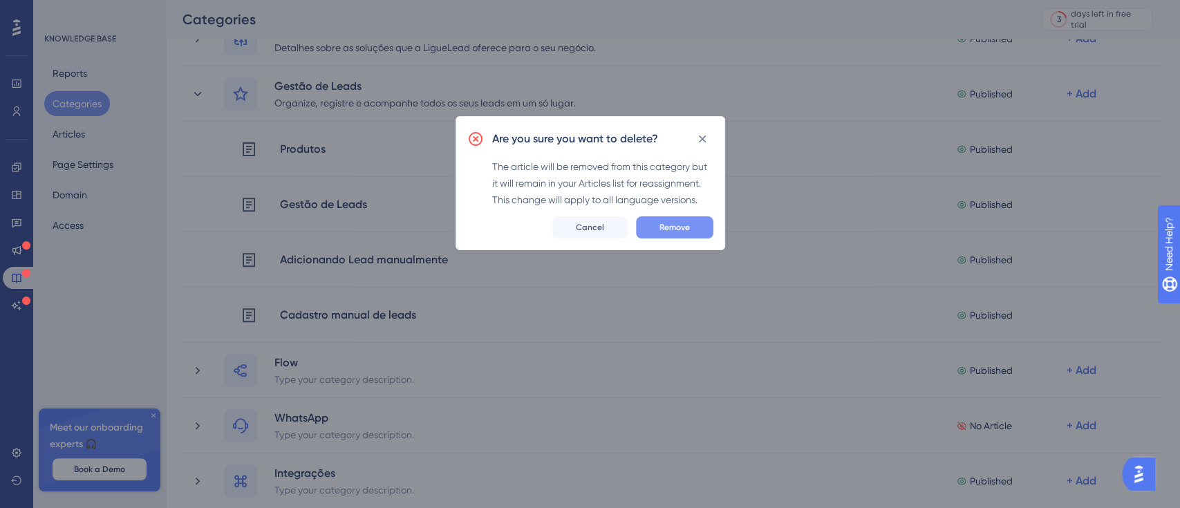 The height and width of the screenshot is (508, 1180). What do you see at coordinates (17, 21) in the screenshot?
I see `img: launcher-image-alternative-text` at bounding box center [17, 21].